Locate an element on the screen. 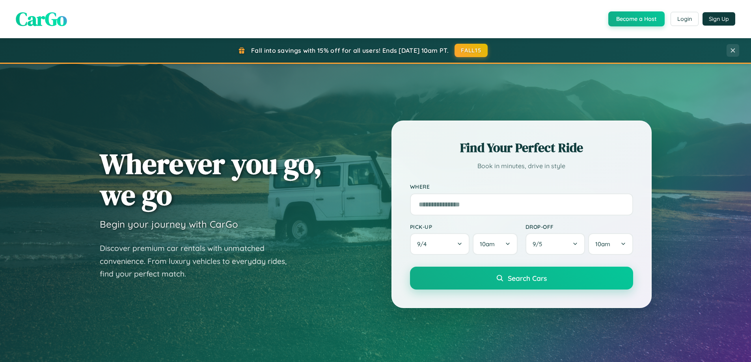 The width and height of the screenshot is (751, 362). button: Search Cars is located at coordinates (522, 278).